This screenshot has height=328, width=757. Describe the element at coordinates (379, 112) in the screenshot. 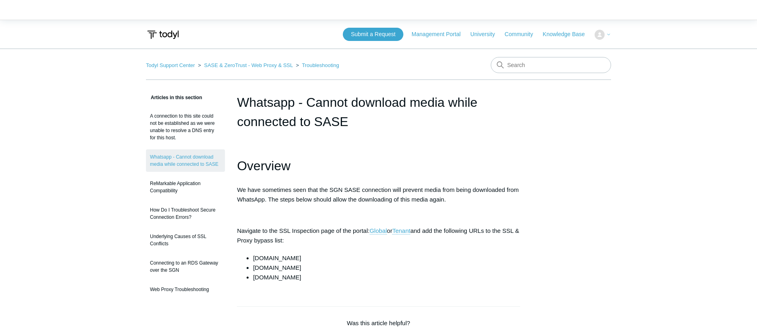

I see `h1: Whatsapp - Cannot download media while connected to SASE` at that location.